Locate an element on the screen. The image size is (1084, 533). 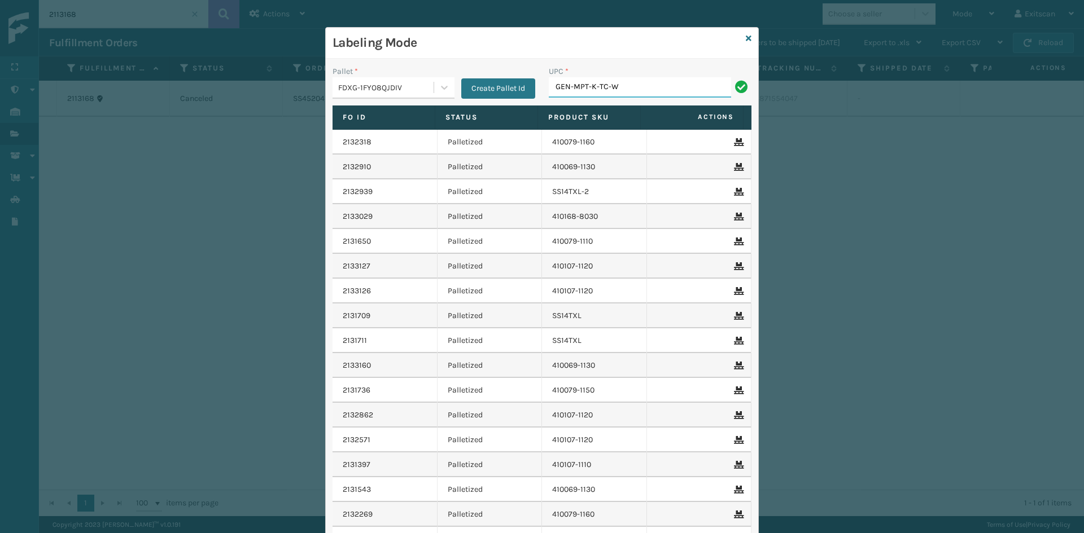
a: 2131736 is located at coordinates (356, 391).